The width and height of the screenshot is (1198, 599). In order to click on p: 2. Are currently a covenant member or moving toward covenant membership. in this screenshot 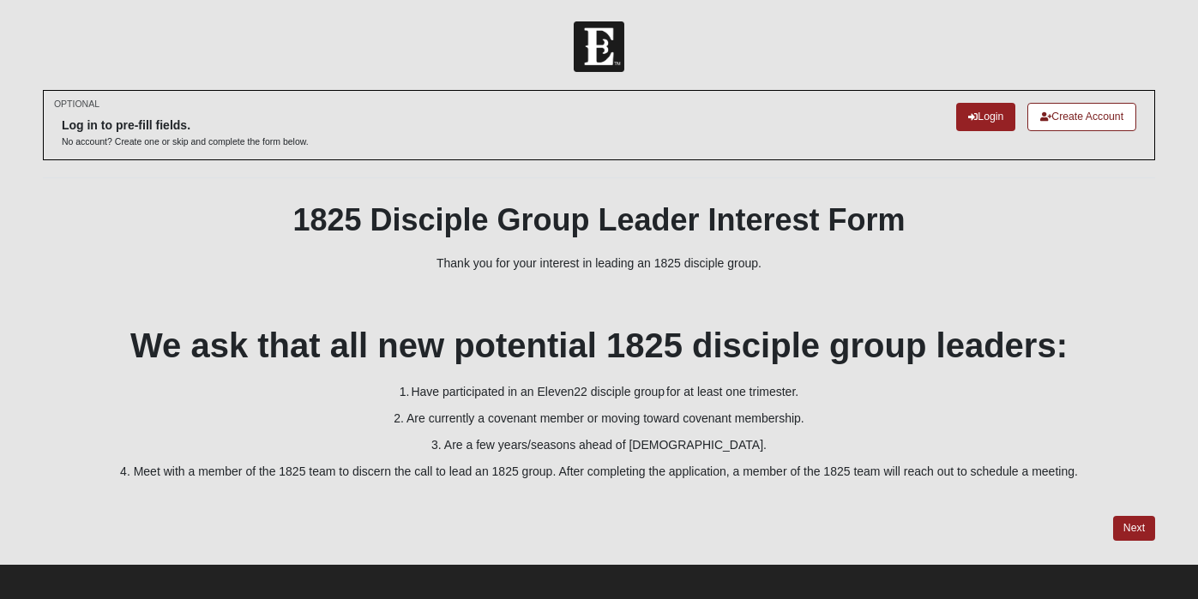, I will do `click(598, 418)`.